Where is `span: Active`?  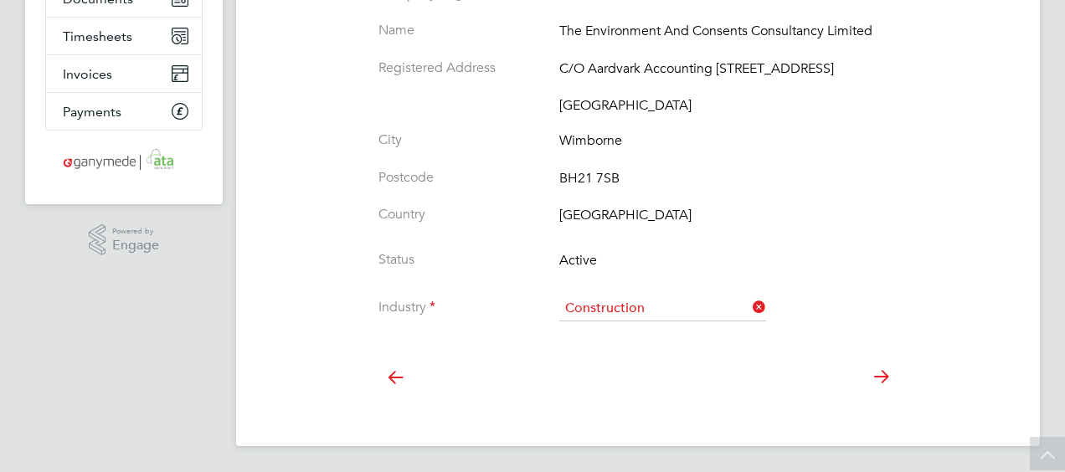
span: Active is located at coordinates (578, 260).